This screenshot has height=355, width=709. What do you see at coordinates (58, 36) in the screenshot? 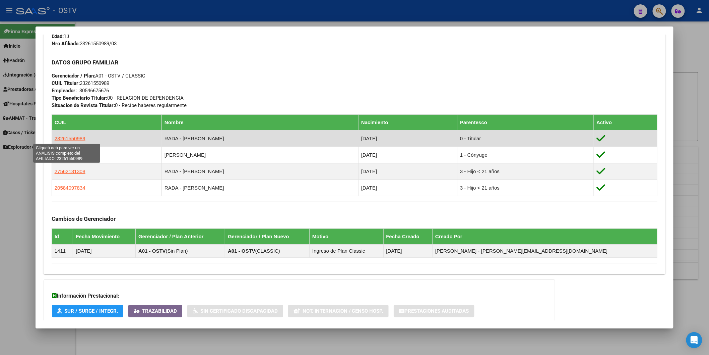
I see `strong: Edad:` at bounding box center [58, 36].